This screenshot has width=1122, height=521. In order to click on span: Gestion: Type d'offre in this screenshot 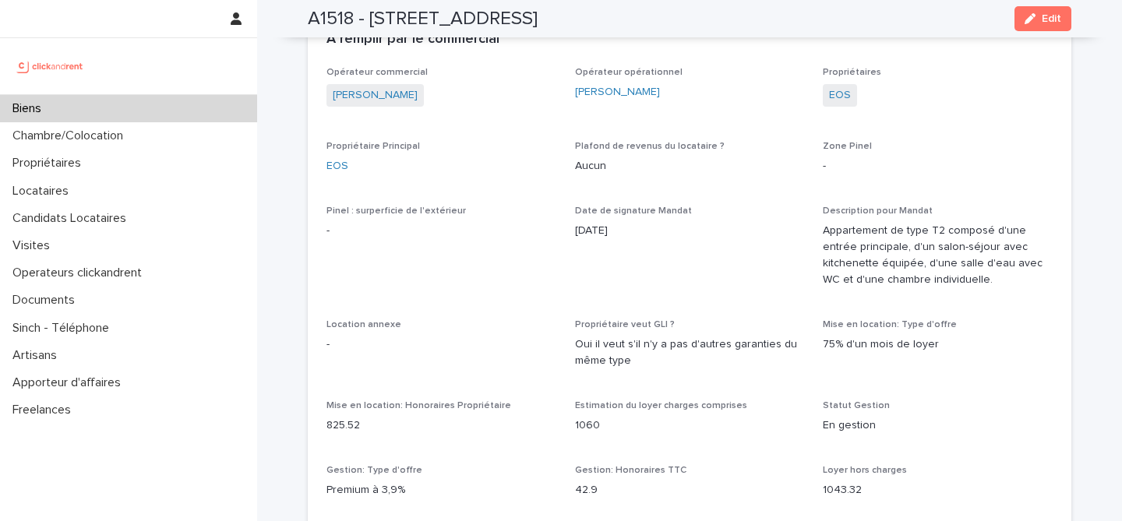, I will do `click(374, 470)`.